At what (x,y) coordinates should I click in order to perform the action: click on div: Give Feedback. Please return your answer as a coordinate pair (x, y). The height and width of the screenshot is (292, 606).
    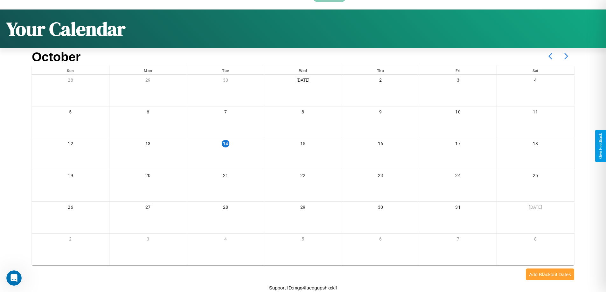
    Looking at the image, I should click on (601, 146).